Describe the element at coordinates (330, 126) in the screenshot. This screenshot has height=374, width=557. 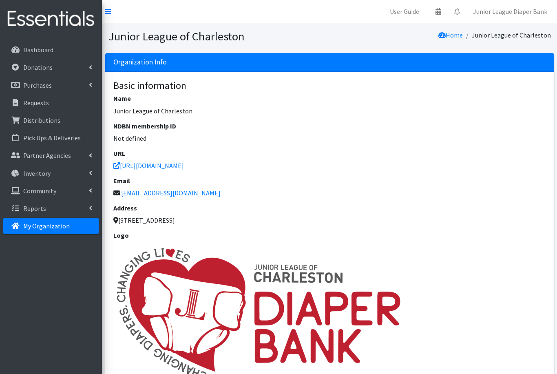
I see `h6: NDBN membership ID` at that location.